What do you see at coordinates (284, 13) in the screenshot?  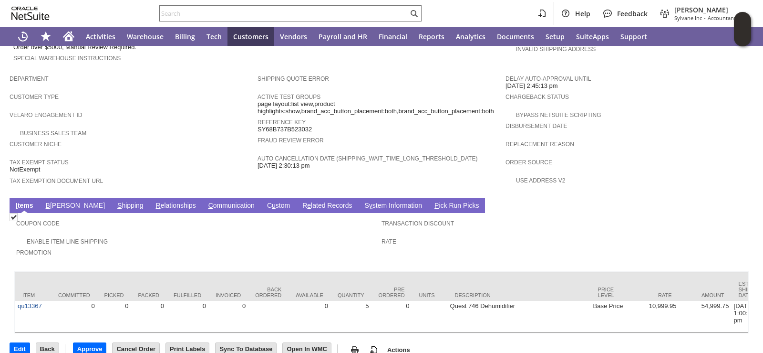 I see `input: Search` at bounding box center [284, 13].